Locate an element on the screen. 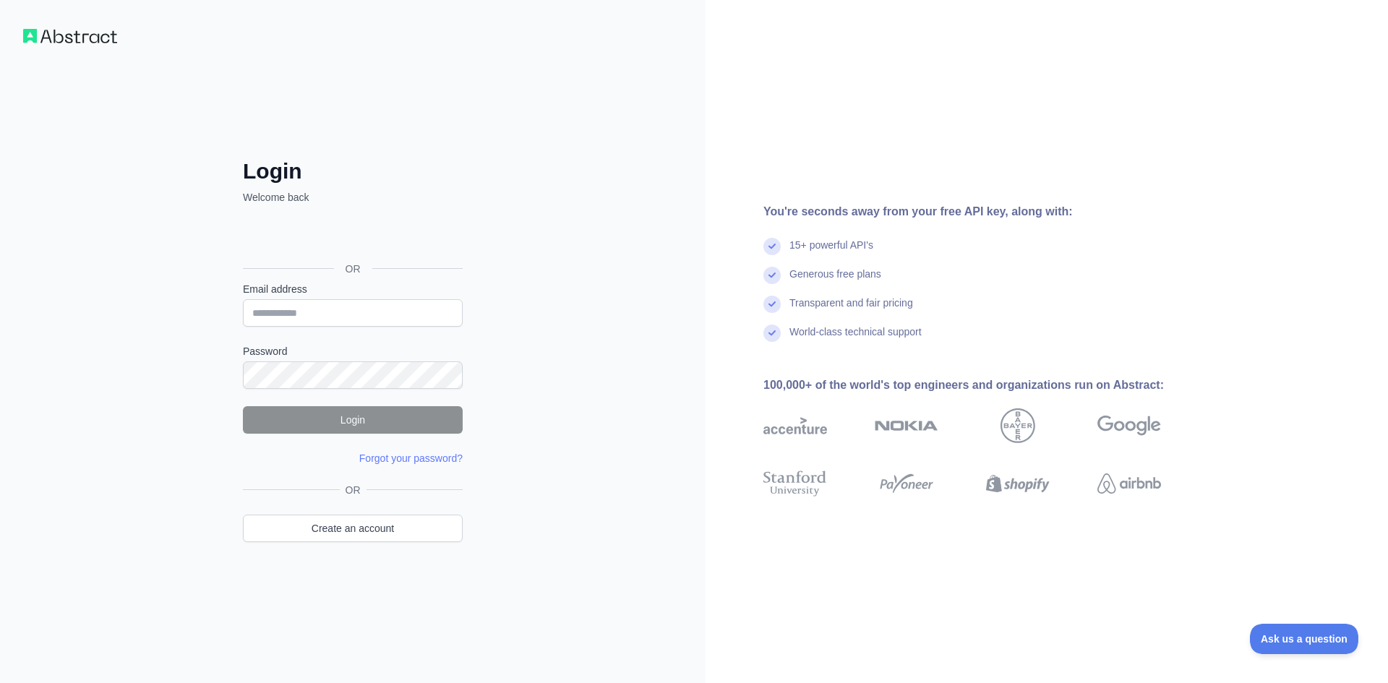 This screenshot has width=1388, height=683. button: Login is located at coordinates (353, 420).